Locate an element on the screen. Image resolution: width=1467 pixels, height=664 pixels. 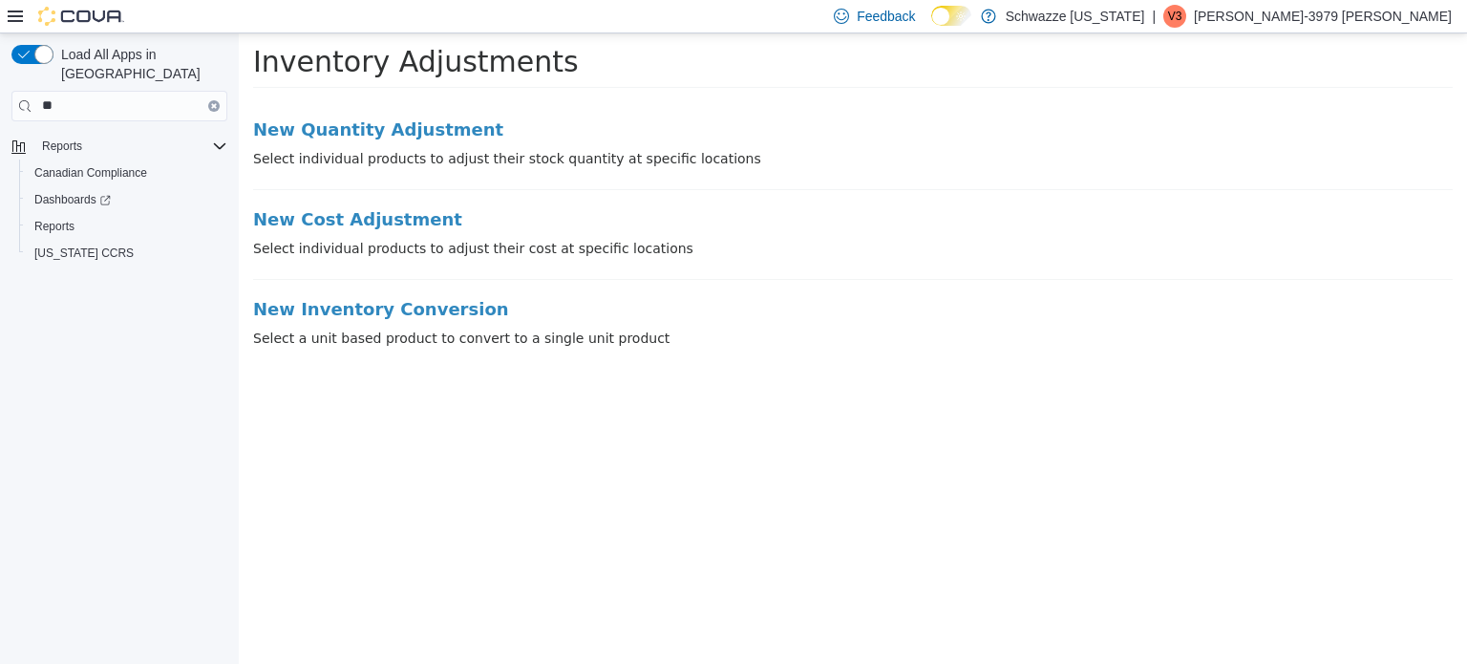
p: Select a unit based product to convert to a single unit product is located at coordinates (614, 305).